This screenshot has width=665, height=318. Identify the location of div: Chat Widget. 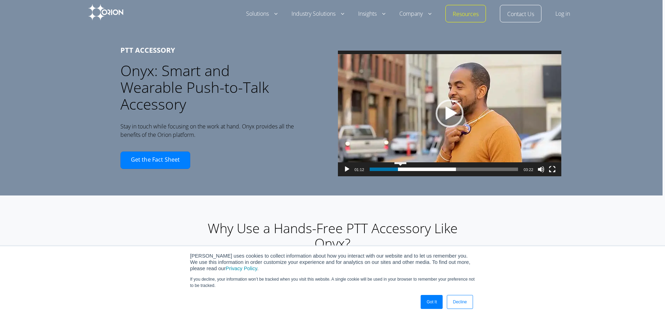
(602, 278).